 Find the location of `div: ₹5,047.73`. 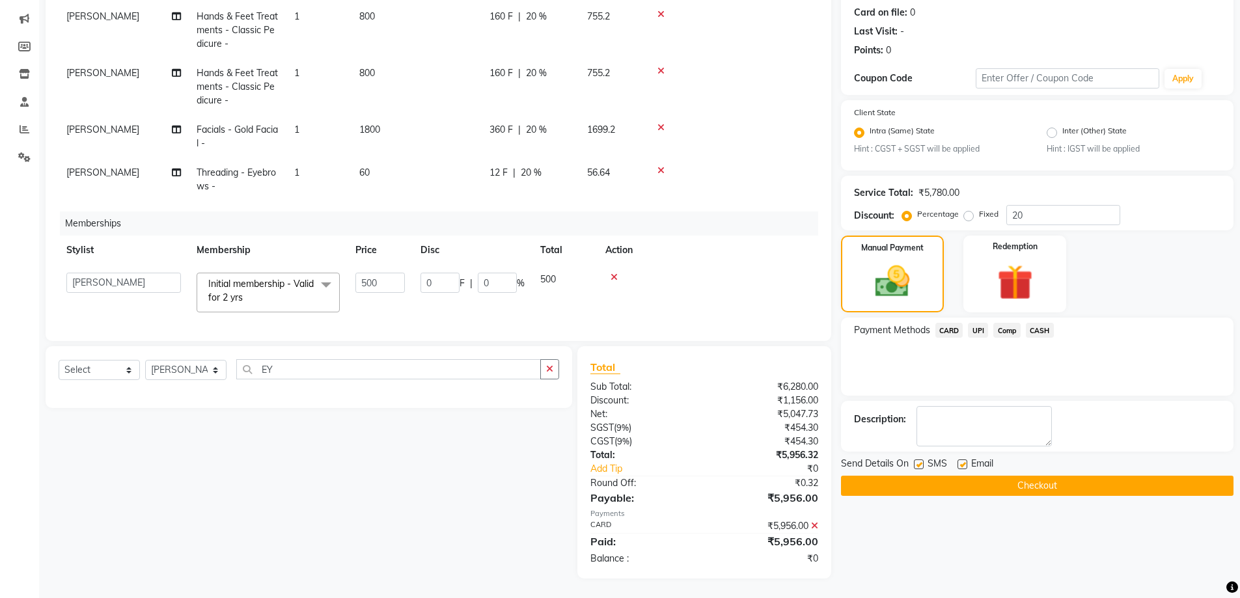

div: ₹5,047.73 is located at coordinates (766, 414).